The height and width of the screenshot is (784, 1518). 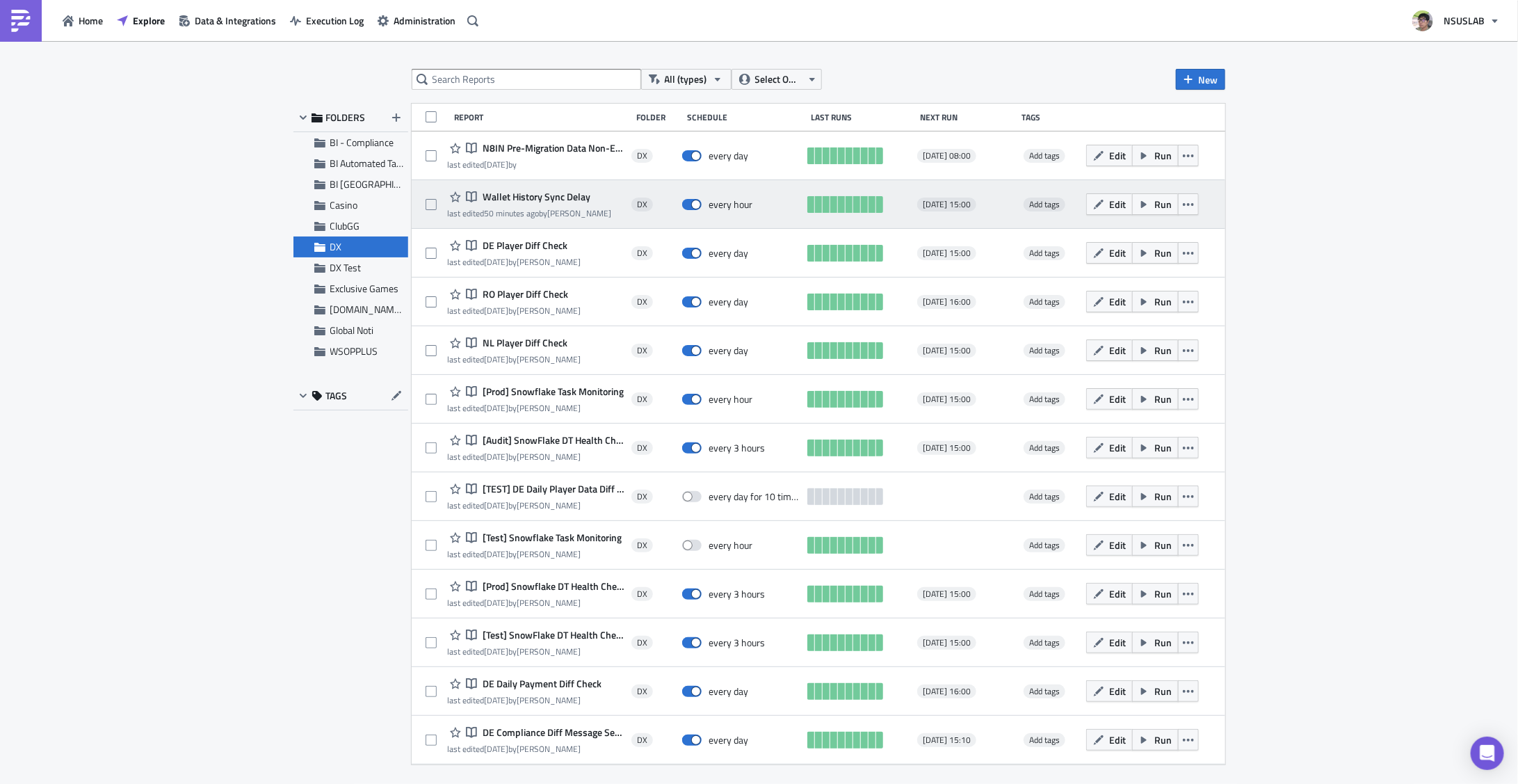 I want to click on button: Home, so click(x=83, y=20).